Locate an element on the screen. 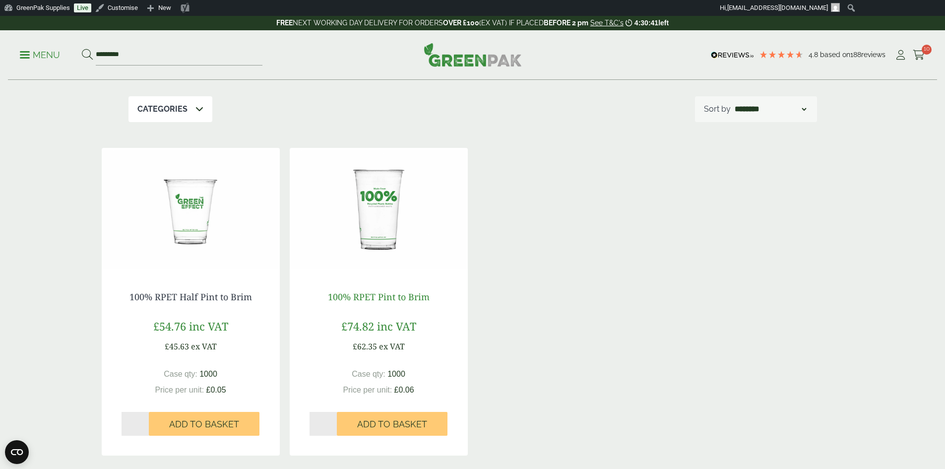  strong: BEFORE 2 pm is located at coordinates (566, 23).